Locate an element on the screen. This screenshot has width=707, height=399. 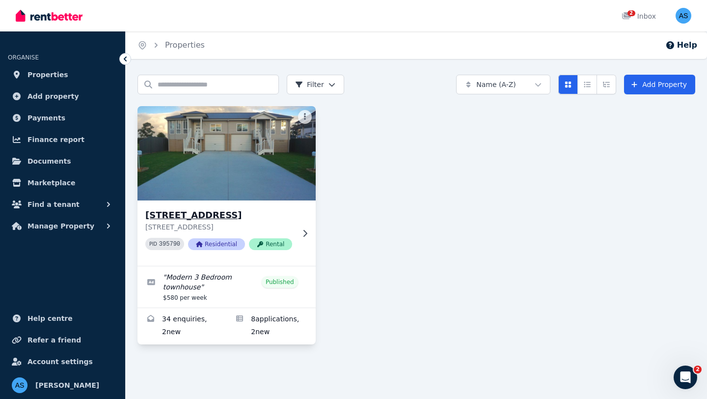
span: Find a tenant is located at coordinates (53, 204).